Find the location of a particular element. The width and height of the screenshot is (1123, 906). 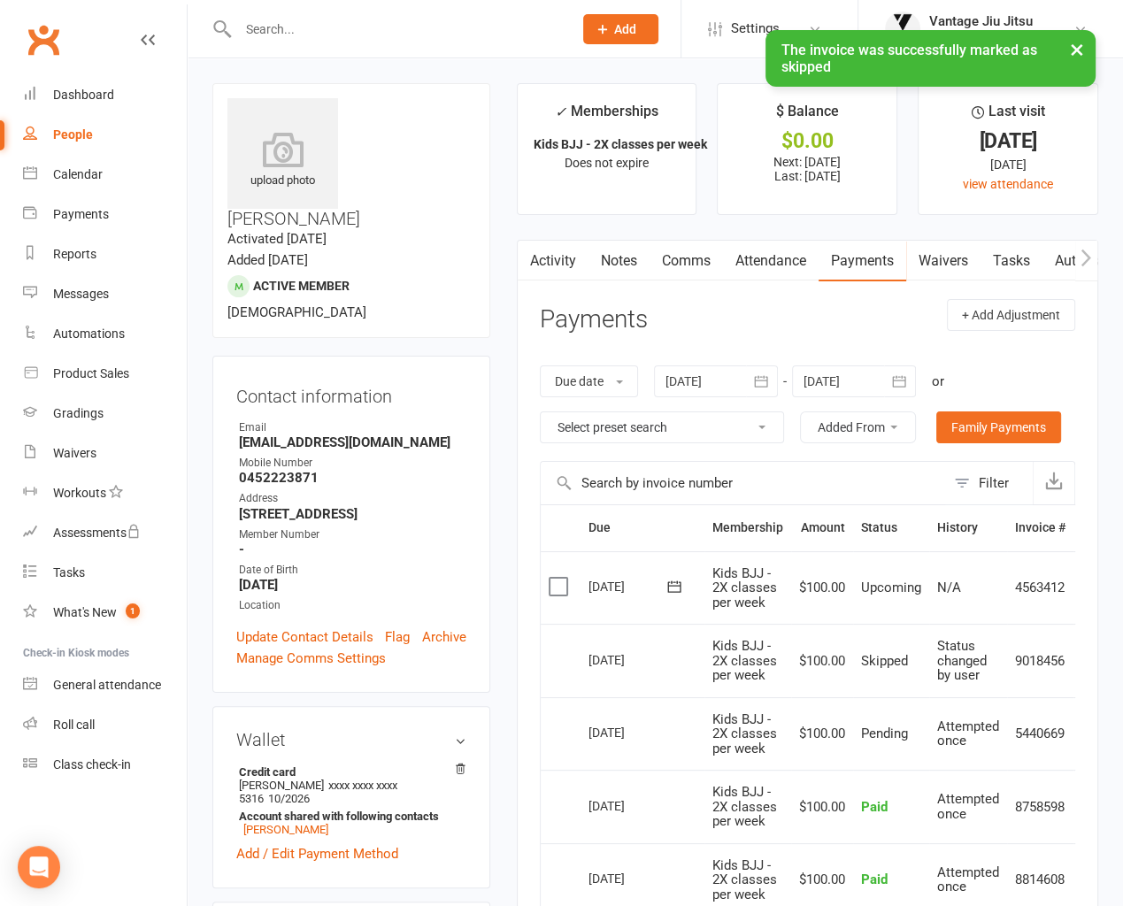

th: History is located at coordinates (968, 527).